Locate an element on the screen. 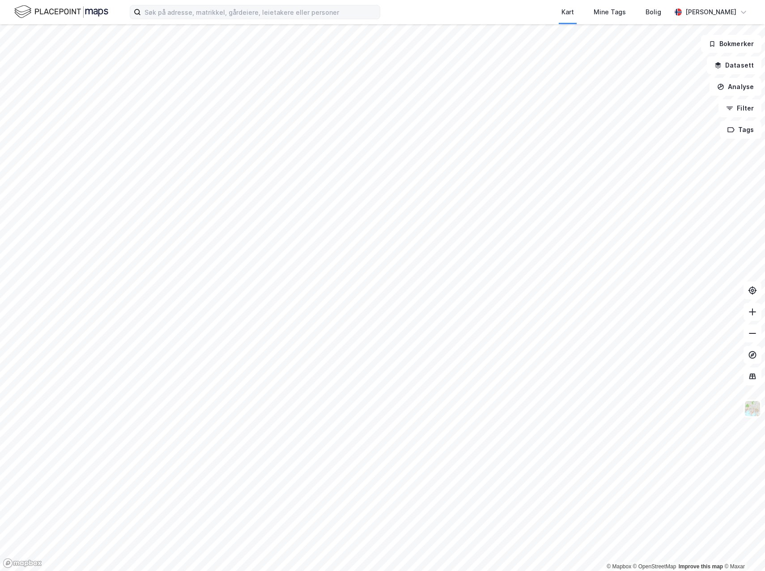  a: Improve this map is located at coordinates (700, 566).